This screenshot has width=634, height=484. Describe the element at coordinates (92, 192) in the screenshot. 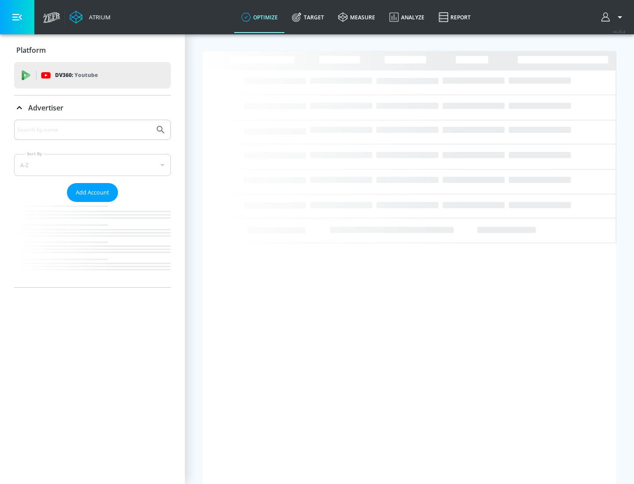

I see `button: Add Account` at that location.